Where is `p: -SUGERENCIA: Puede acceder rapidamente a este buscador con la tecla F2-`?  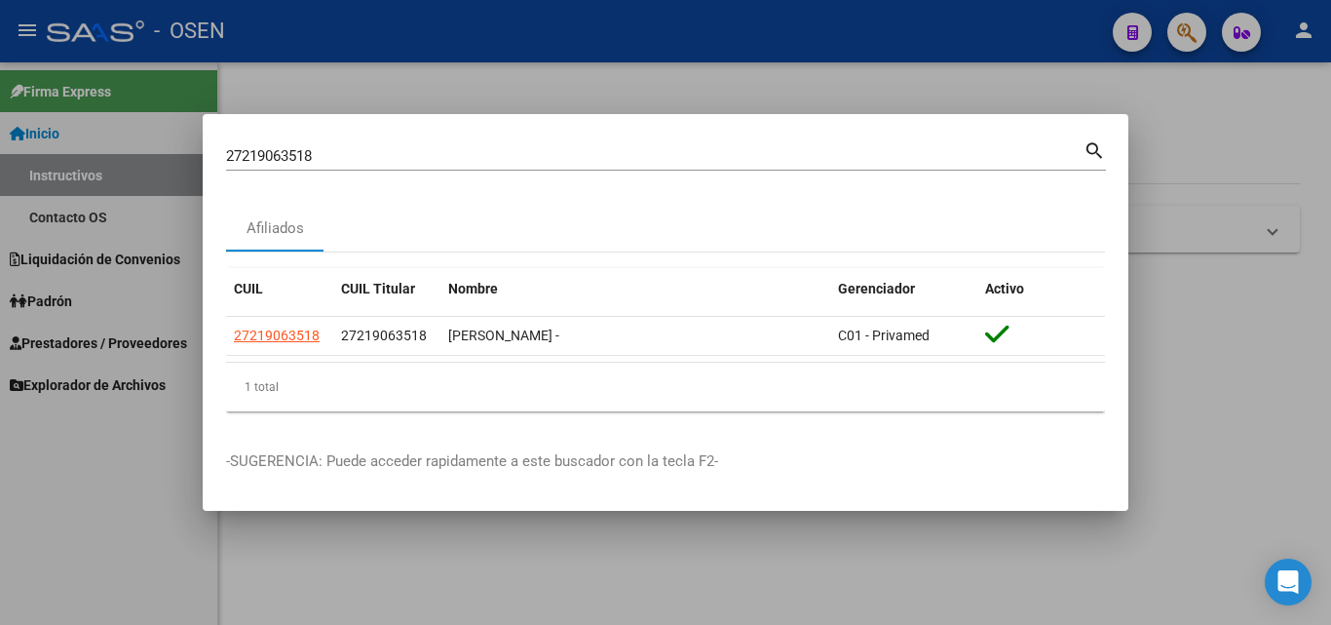
p: -SUGERENCIA: Puede acceder rapidamente a este buscador con la tecla F2- is located at coordinates (666, 461).